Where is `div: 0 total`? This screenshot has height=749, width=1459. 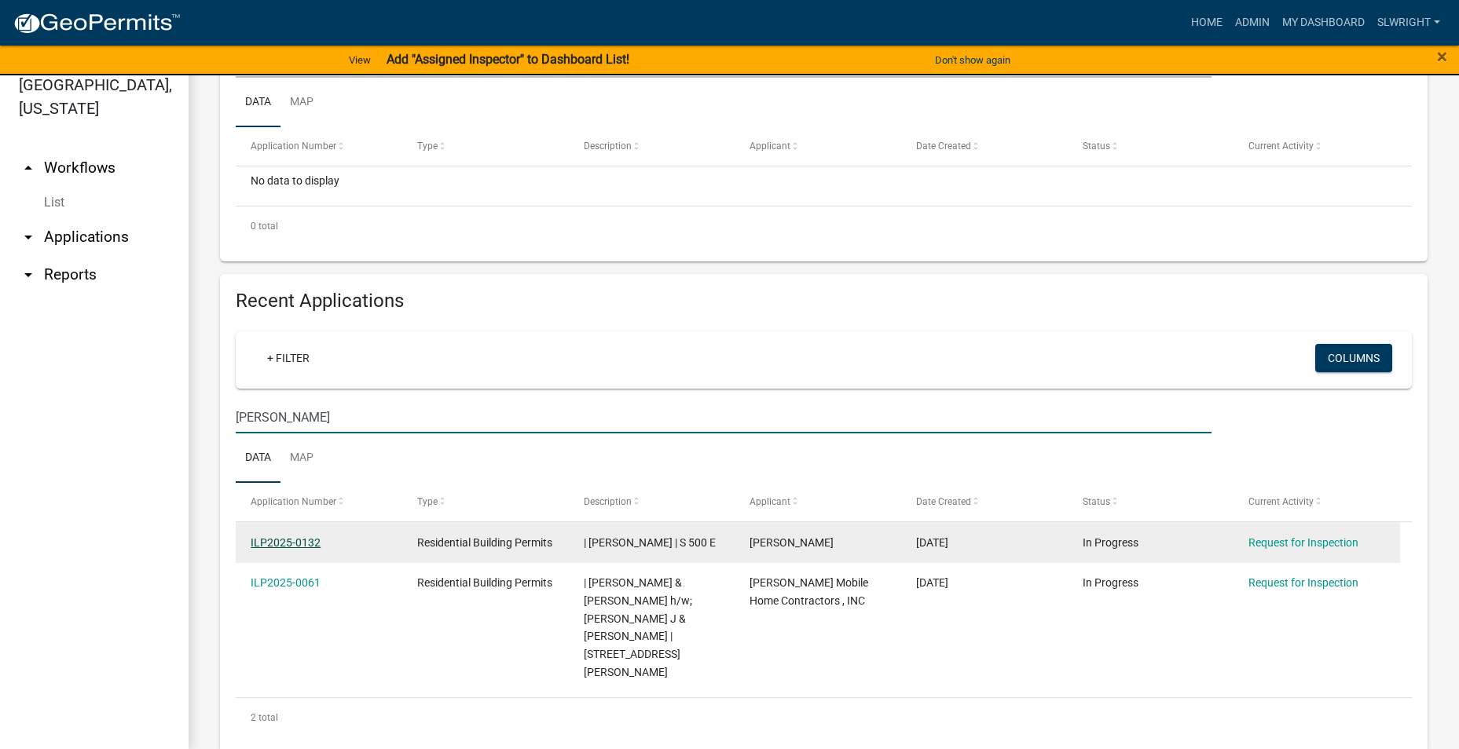
div: 0 total is located at coordinates (823, 226).